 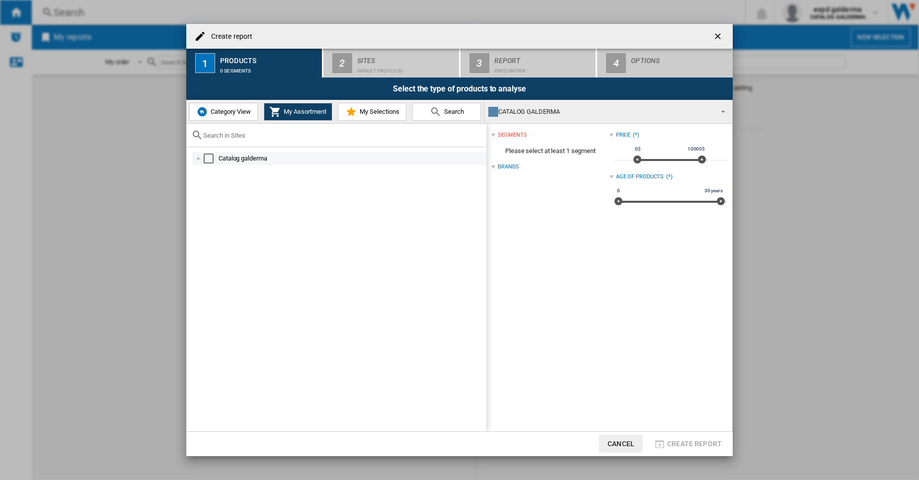 What do you see at coordinates (229, 37) in the screenshot?
I see `h4: Create report` at bounding box center [229, 37].